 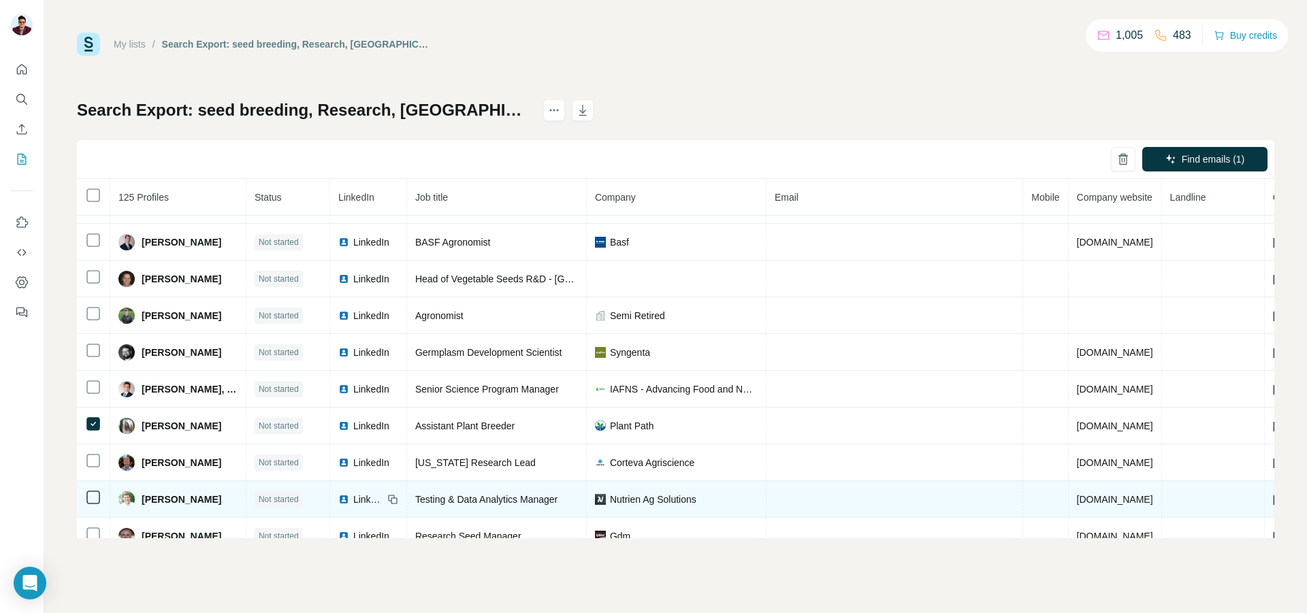 I want to click on span: Job title, so click(x=432, y=197).